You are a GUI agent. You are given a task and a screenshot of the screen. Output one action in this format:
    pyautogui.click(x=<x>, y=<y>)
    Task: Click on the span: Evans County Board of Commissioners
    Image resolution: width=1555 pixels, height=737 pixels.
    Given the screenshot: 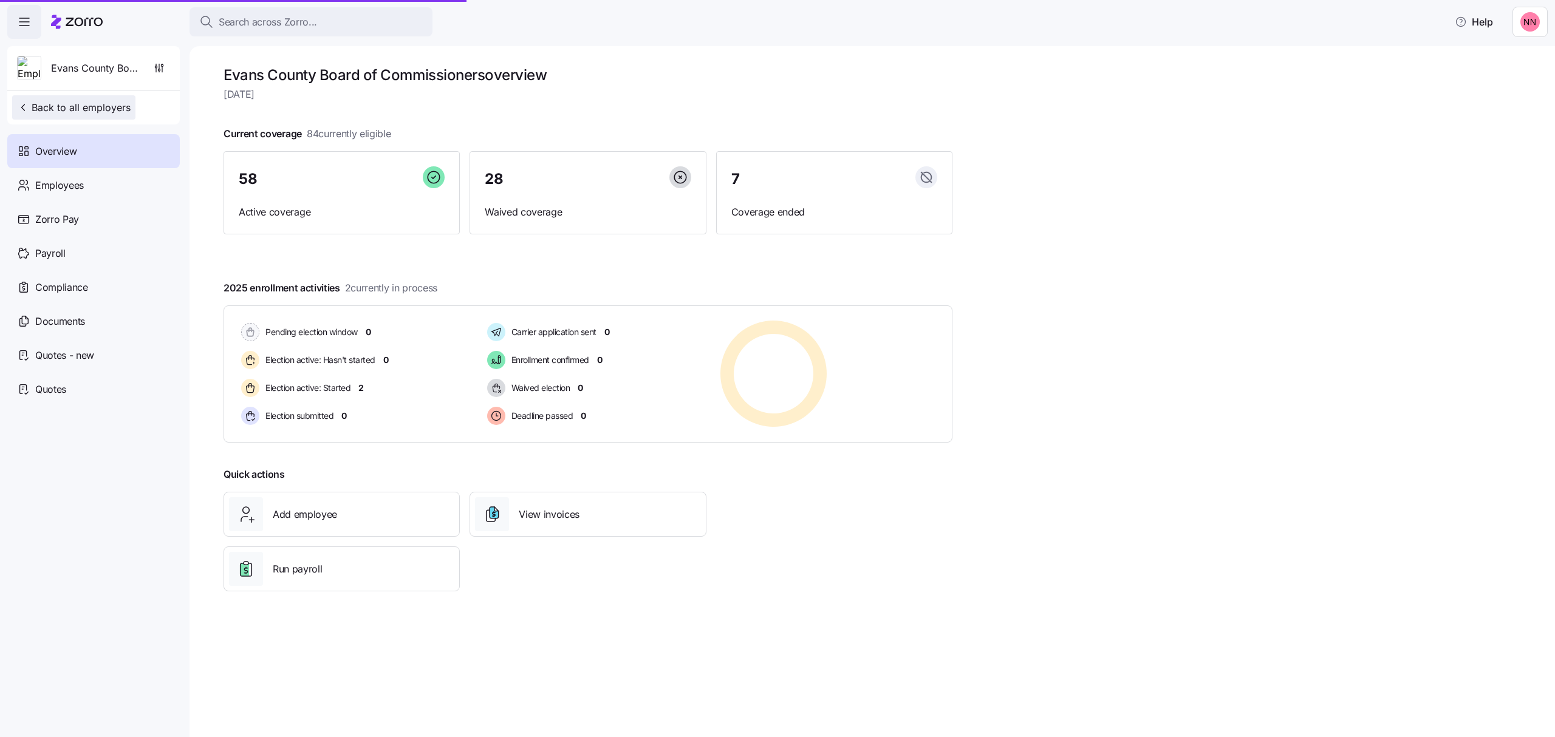 What is the action you would take?
    pyautogui.click(x=95, y=68)
    